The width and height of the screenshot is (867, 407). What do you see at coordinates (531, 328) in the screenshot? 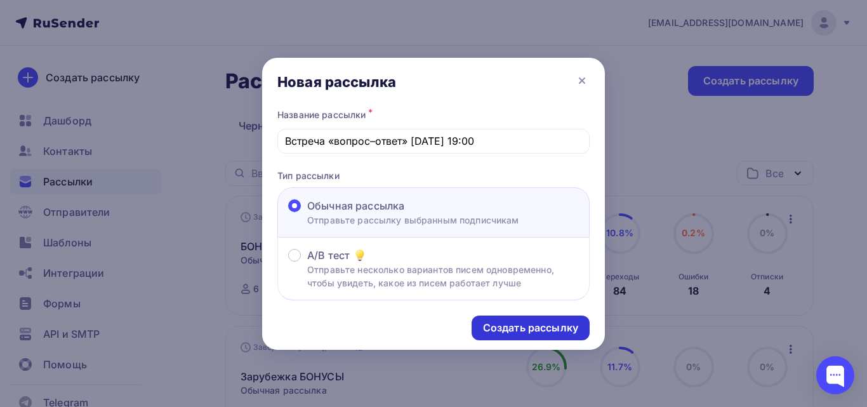
I see `div: Создать рассылку` at bounding box center [531, 328].